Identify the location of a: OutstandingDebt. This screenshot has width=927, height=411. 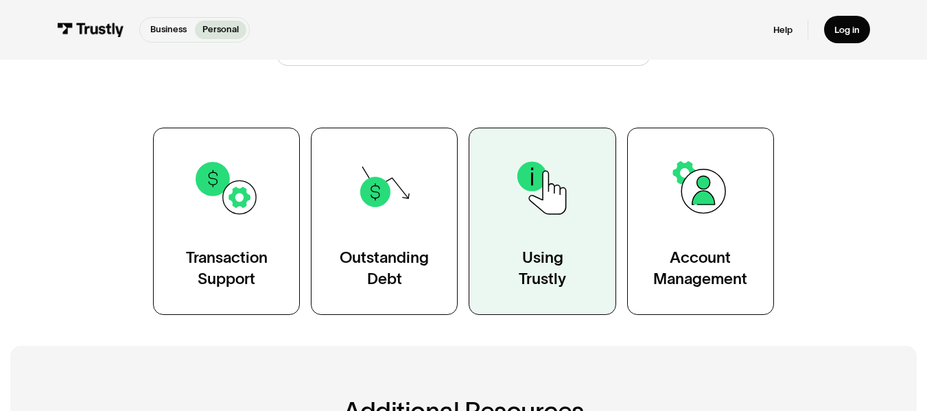
(384, 221).